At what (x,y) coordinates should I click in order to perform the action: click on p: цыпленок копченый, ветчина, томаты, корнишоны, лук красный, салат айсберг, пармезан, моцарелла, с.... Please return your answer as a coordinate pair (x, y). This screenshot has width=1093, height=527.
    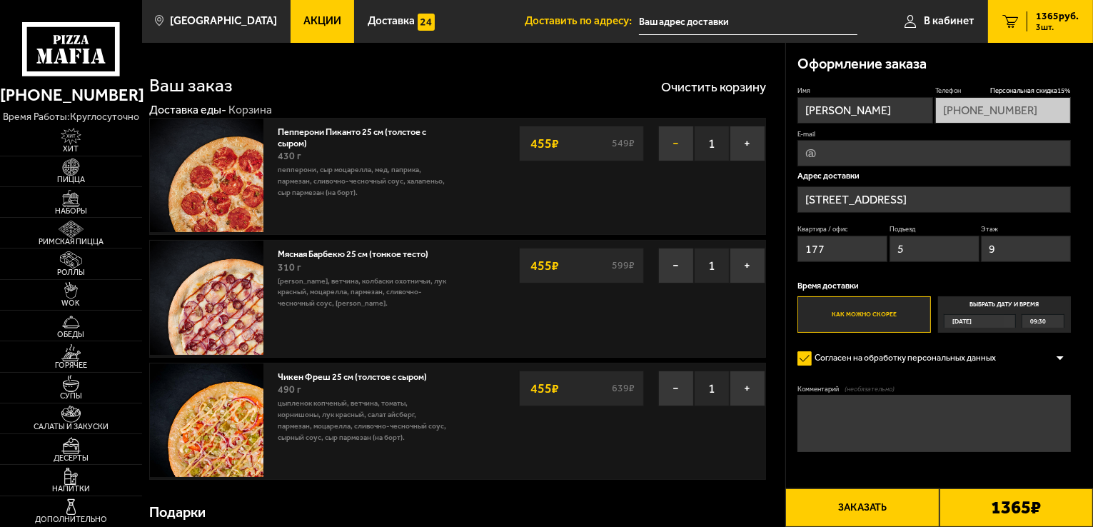
    Looking at the image, I should click on (364, 421).